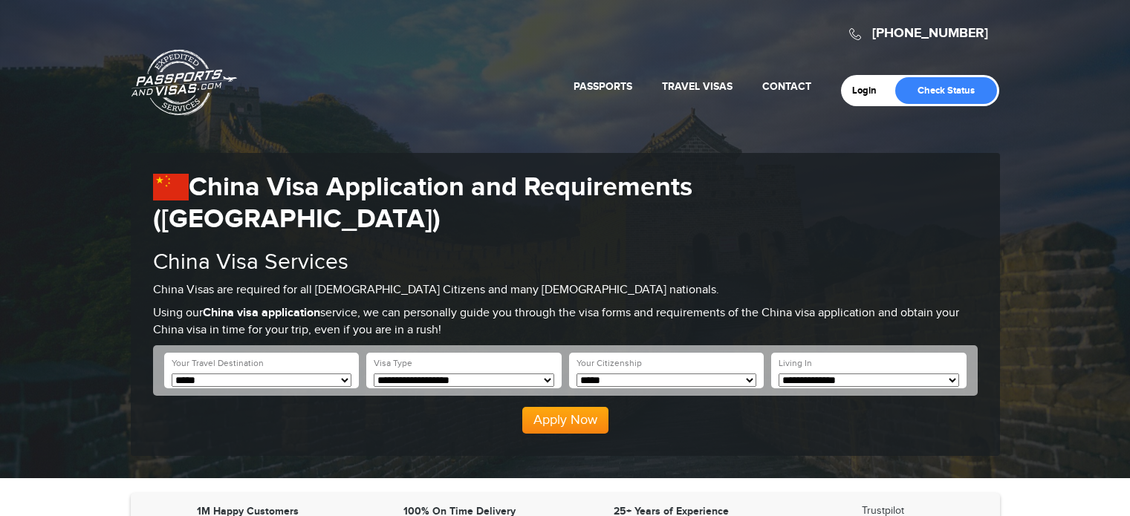 This screenshot has height=516, width=1130. Describe the element at coordinates (603, 86) in the screenshot. I see `a: Passports` at that location.